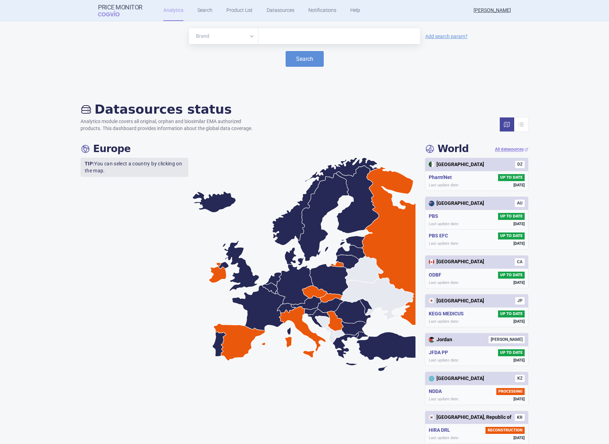 Image resolution: width=609 pixels, height=444 pixels. Describe the element at coordinates (439, 353) in the screenshot. I see `h5: JFDA PP` at that location.